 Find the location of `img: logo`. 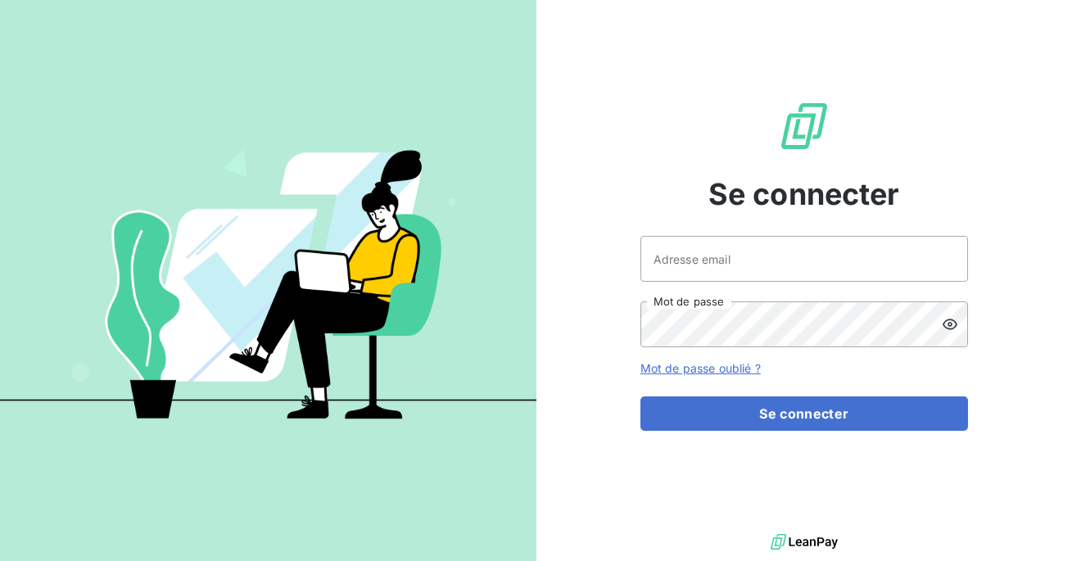

img: logo is located at coordinates (804, 542).